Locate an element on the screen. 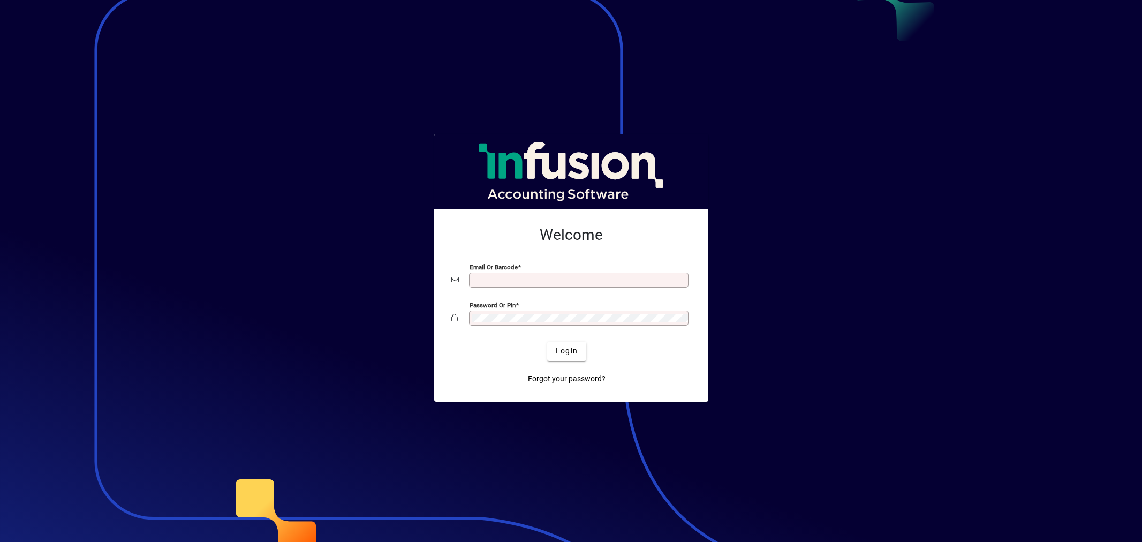 This screenshot has height=542, width=1142. a: Forgot your password? is located at coordinates (566, 379).